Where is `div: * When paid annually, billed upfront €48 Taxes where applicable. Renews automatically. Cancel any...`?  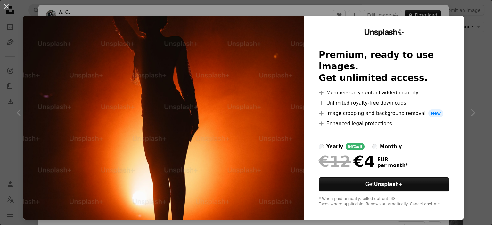 div: * When paid annually, billed upfront €48 Taxes where applicable. Renews automatically. Cancel any... is located at coordinates (384, 202).